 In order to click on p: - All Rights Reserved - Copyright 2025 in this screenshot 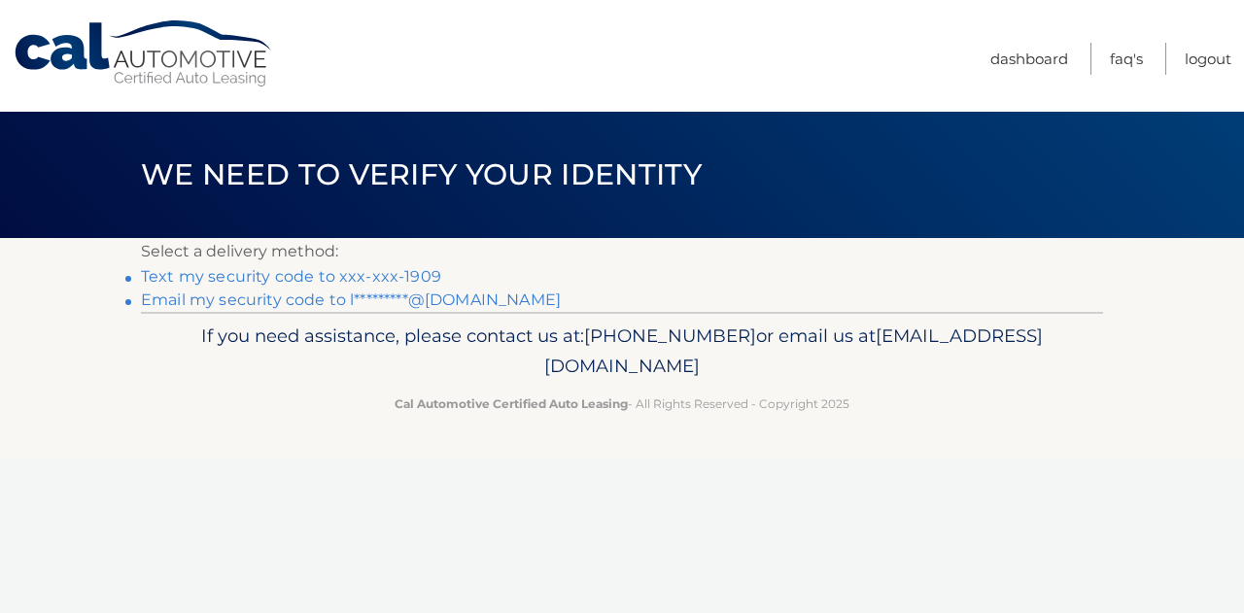, I will do `click(622, 403)`.